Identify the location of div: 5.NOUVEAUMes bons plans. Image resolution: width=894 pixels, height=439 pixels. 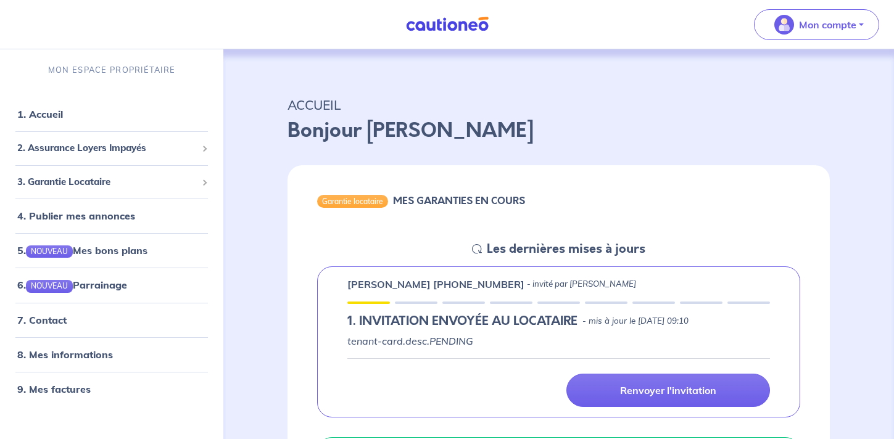
(112, 250).